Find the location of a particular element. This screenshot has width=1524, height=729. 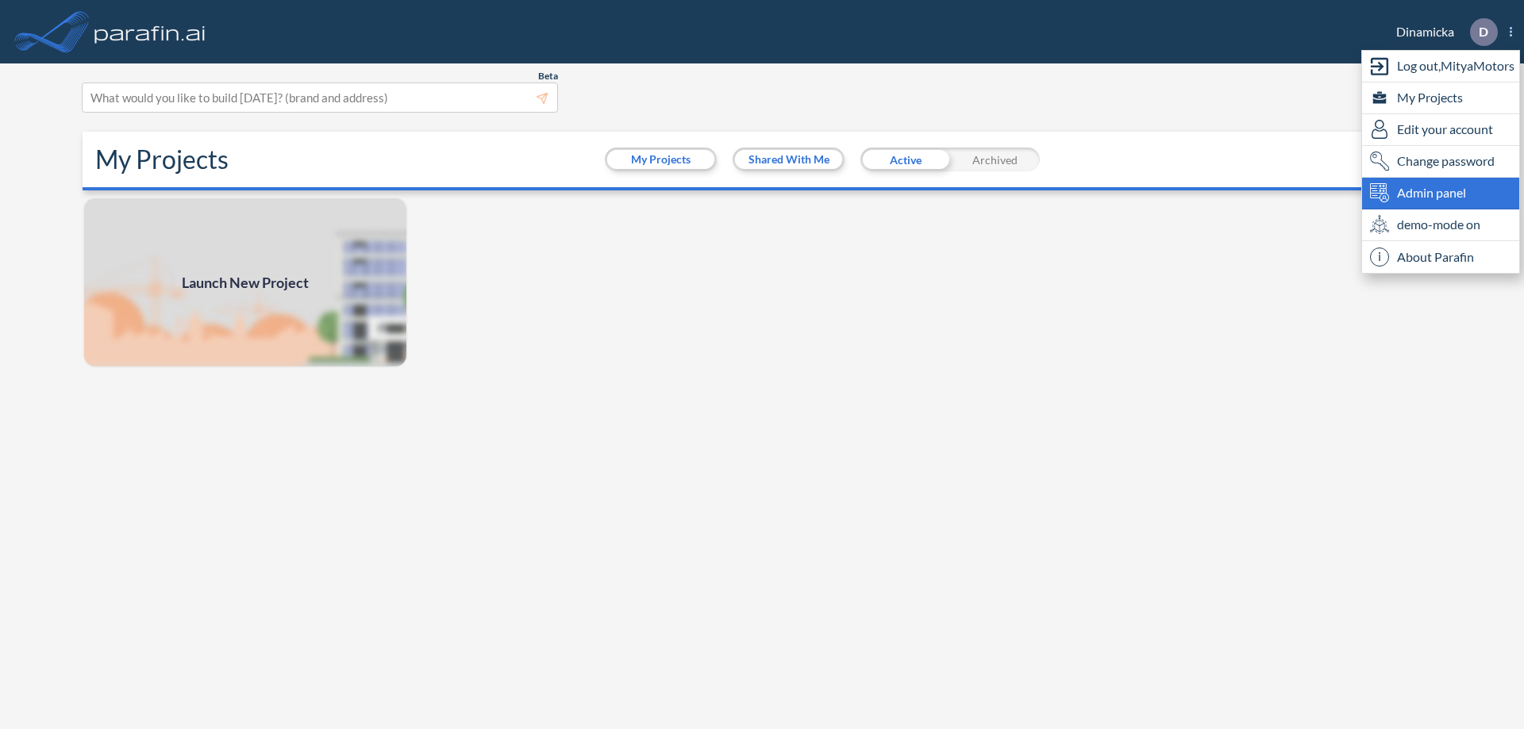

img: logo is located at coordinates (150, 32).